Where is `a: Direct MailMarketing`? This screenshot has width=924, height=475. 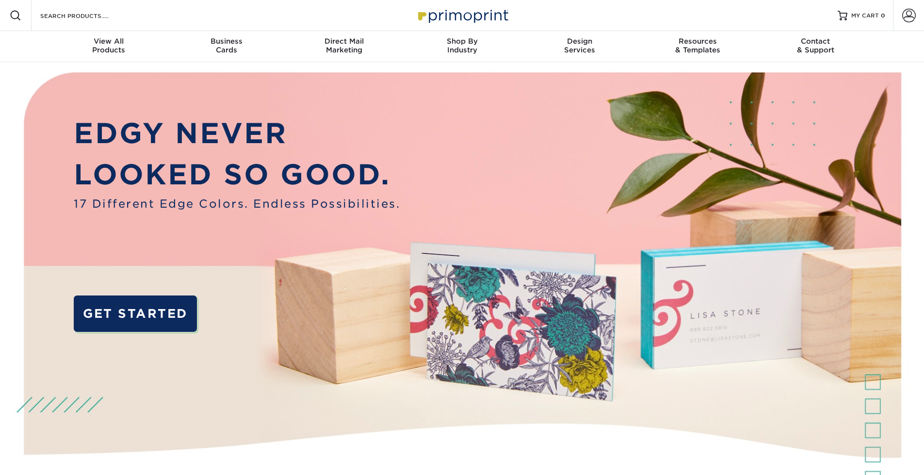
a: Direct MailMarketing is located at coordinates (344, 47).